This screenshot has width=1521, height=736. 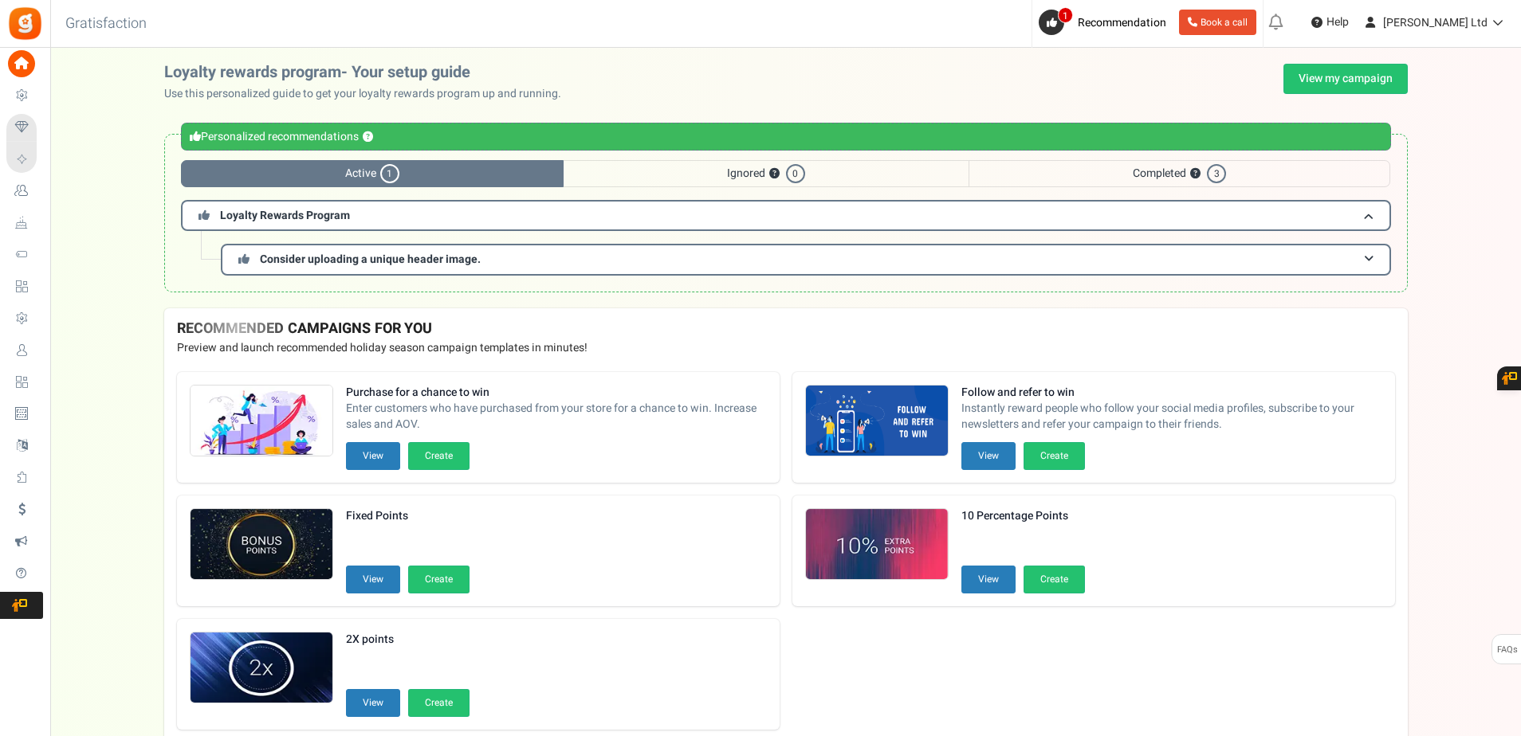 What do you see at coordinates (1345, 79) in the screenshot?
I see `a: View my campaign` at bounding box center [1345, 79].